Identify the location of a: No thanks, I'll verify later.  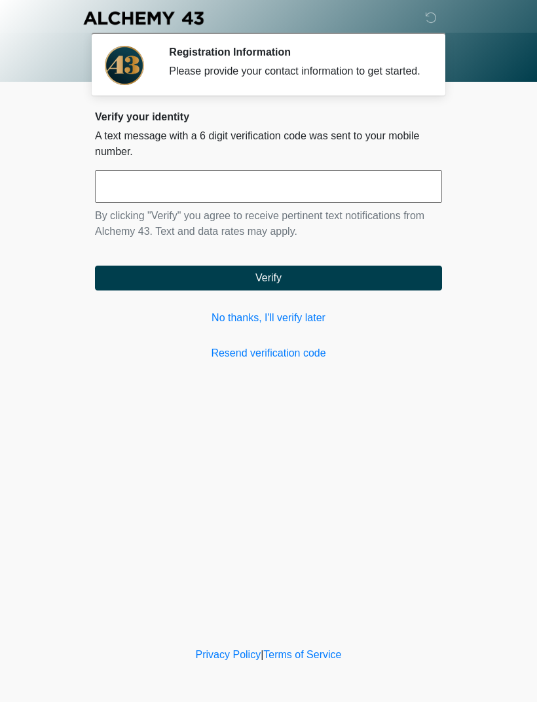
(268, 318).